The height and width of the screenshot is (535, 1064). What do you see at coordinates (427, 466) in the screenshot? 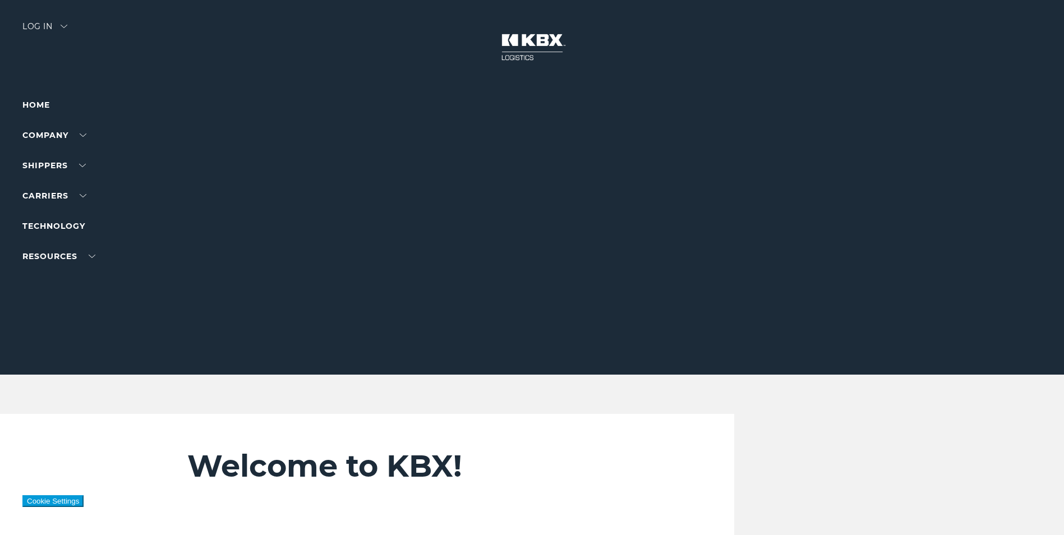
I see `h2: Welcome to KBX!` at bounding box center [427, 466].